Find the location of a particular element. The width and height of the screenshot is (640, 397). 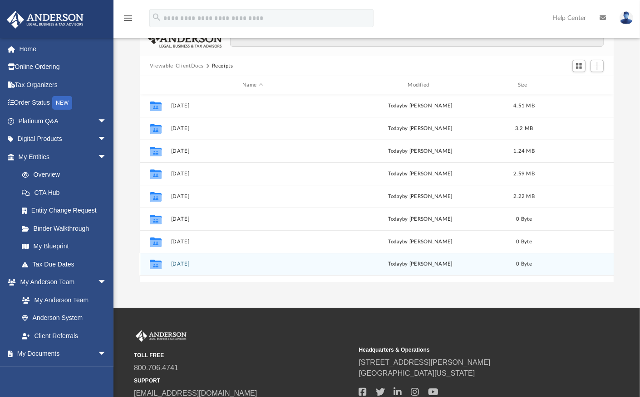

a: Tax Due Dates is located at coordinates (66, 265).